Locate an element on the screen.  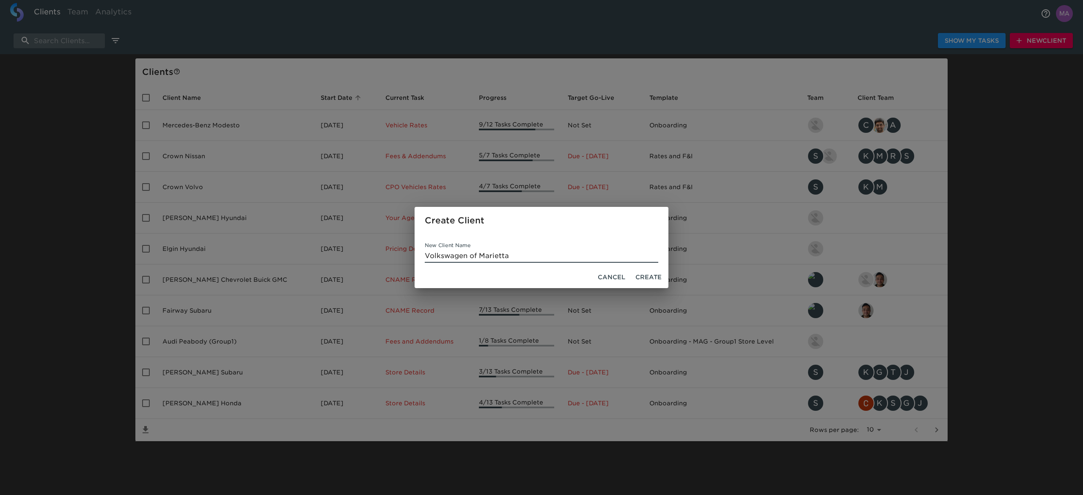
button: Cancel is located at coordinates (612, 277).